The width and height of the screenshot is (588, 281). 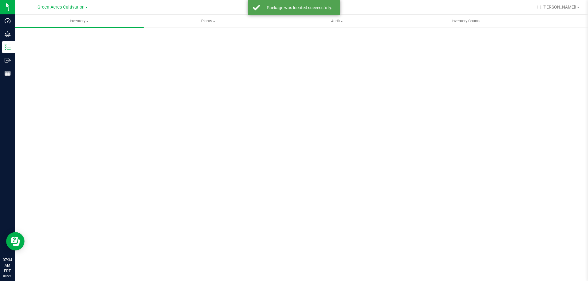 I want to click on a: Audit, so click(x=337, y=21).